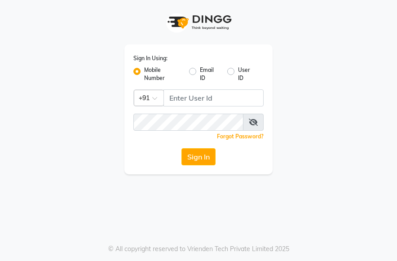  I want to click on img: logo1.svg, so click(199, 22).